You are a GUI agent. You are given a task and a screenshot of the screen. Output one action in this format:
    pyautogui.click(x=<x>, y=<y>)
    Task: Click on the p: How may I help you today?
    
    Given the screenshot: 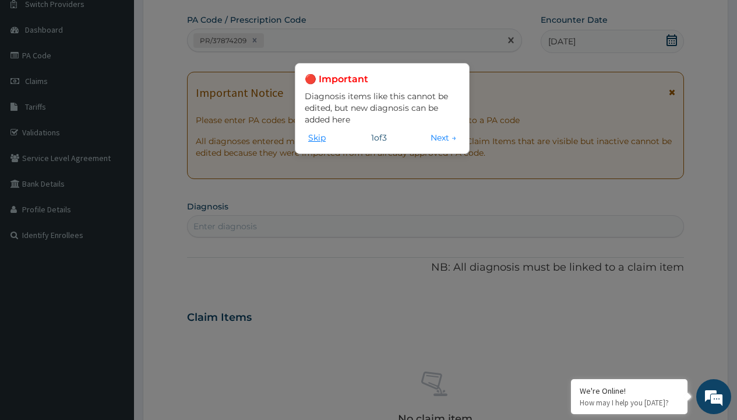 What is the action you would take?
    pyautogui.click(x=629, y=402)
    